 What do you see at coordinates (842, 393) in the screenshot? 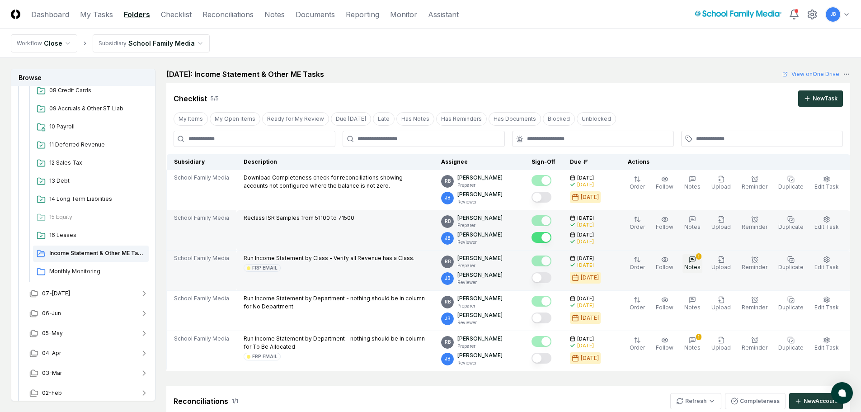
I see `button: atlas-launcher` at bounding box center [842, 393].